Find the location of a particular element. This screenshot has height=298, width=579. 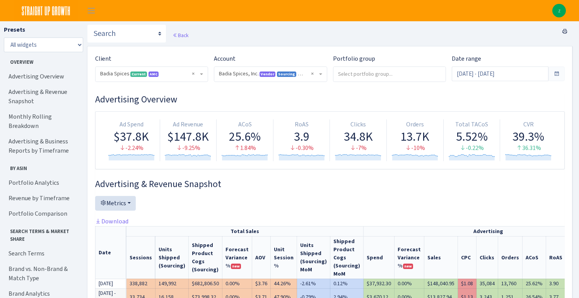

span: Search Terms & Market Share is located at coordinates (43, 234).